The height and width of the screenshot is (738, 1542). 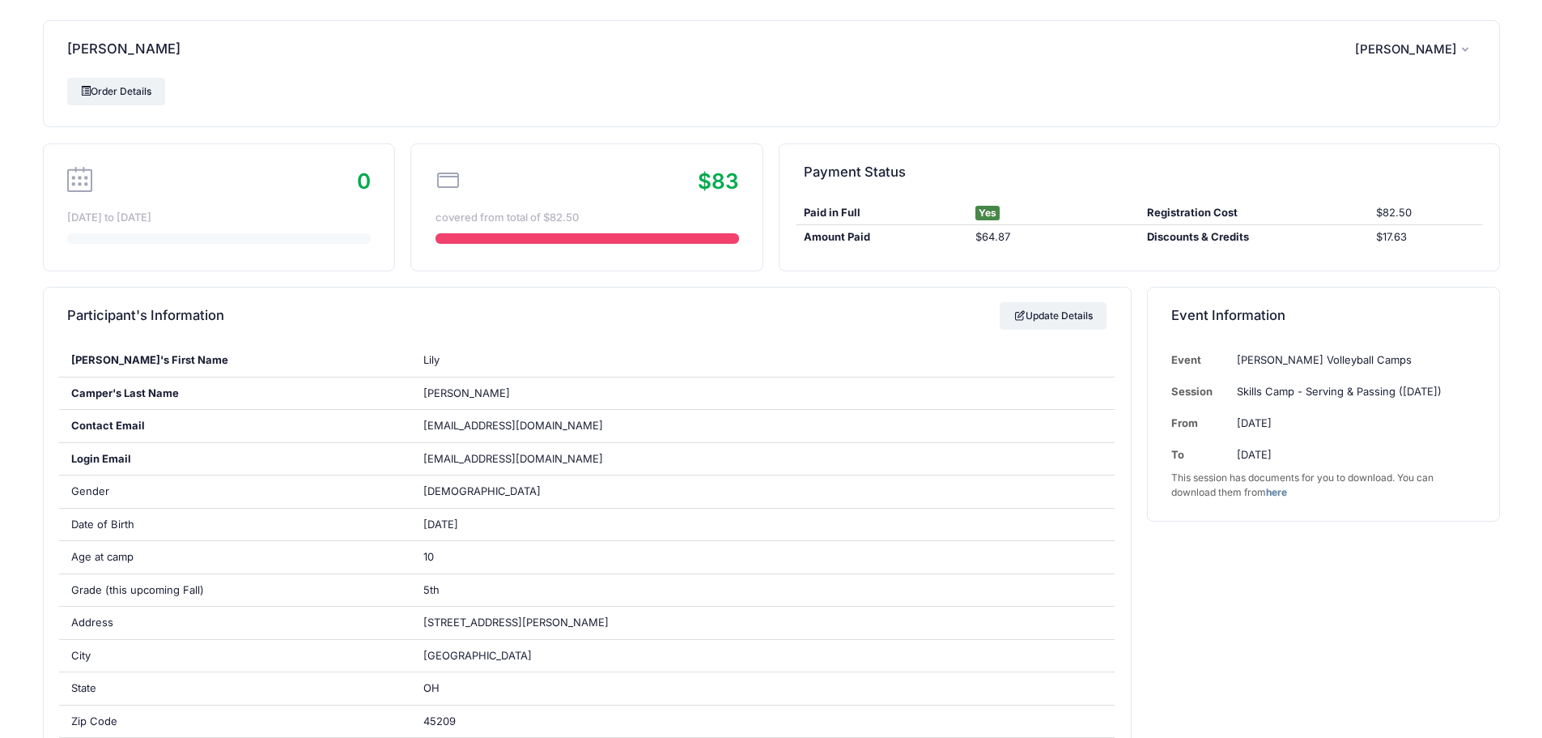 What do you see at coordinates (235, 459) in the screenshot?
I see `div: Login Email` at bounding box center [235, 459].